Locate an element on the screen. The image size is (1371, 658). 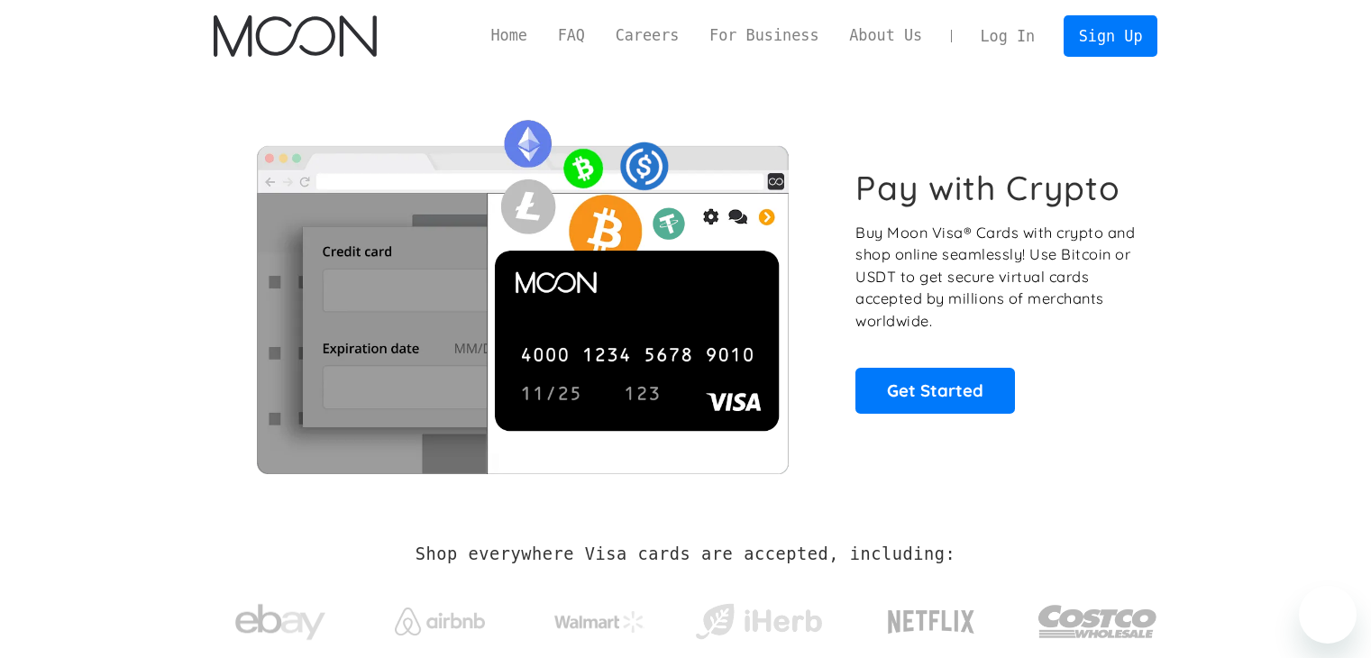
h2: Shop everywhere Visa cards are accepted, including: is located at coordinates (685, 555).